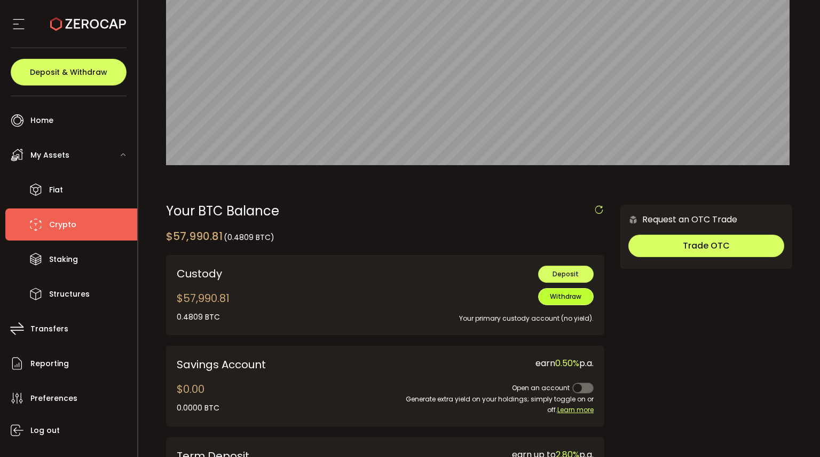 This screenshot has height=457, width=820. Describe the element at coordinates (565, 273) in the screenshot. I see `span: Deposit` at that location.